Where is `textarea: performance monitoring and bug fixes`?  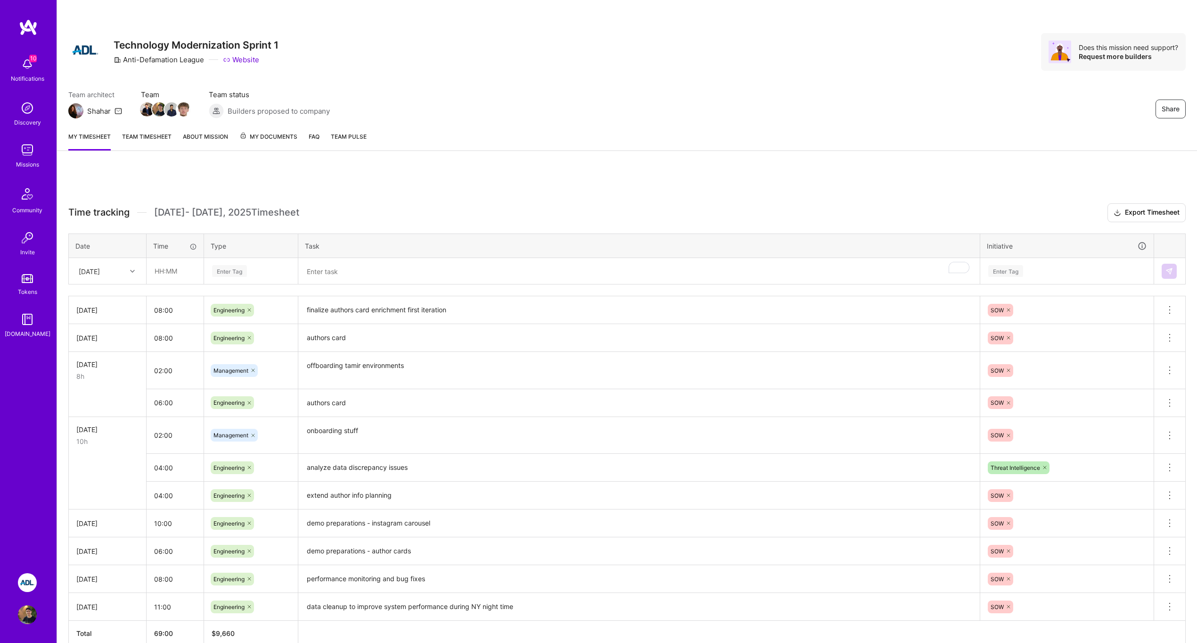
textarea: performance monitoring and bug fixes is located at coordinates (639, 578).